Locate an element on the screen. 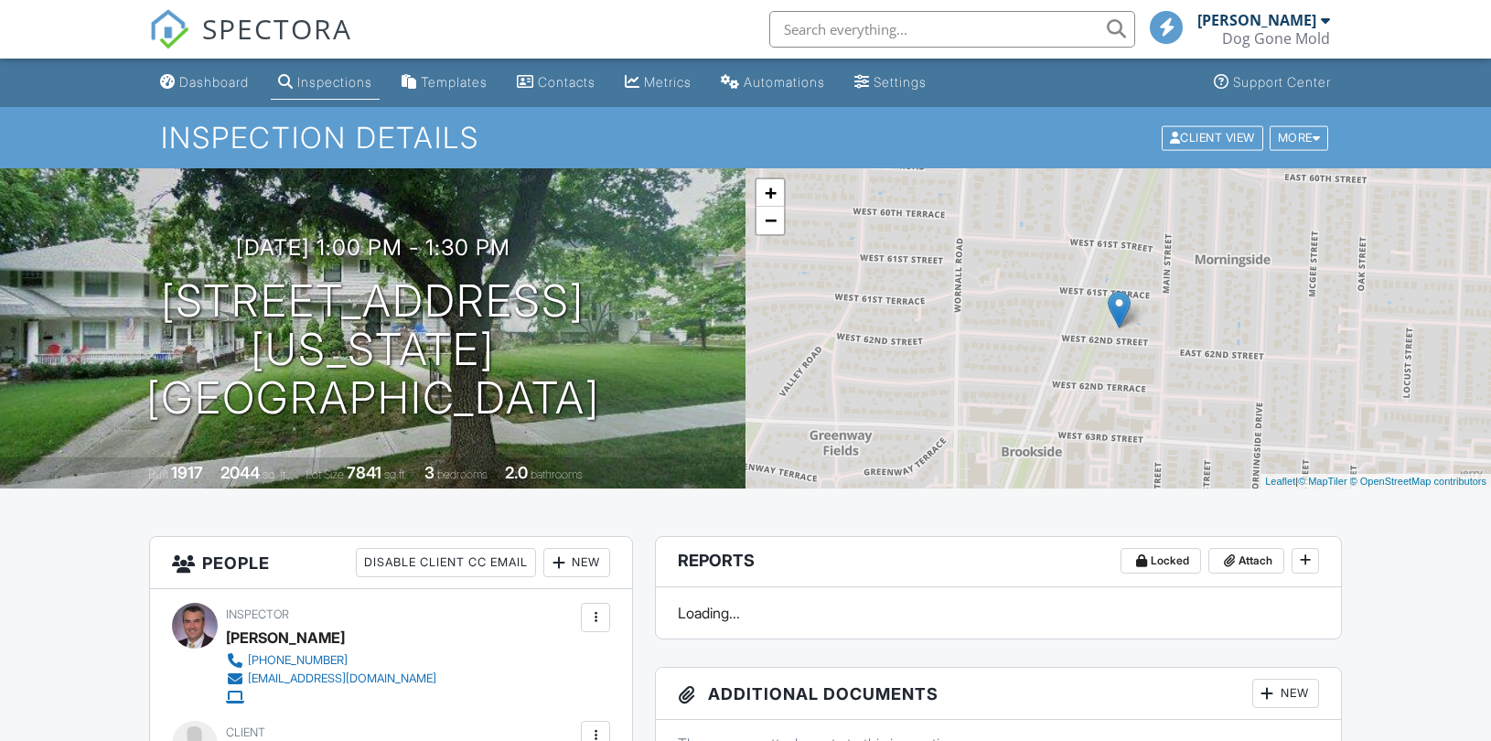 Image resolution: width=1491 pixels, height=741 pixels. div: Automations is located at coordinates (784, 81).